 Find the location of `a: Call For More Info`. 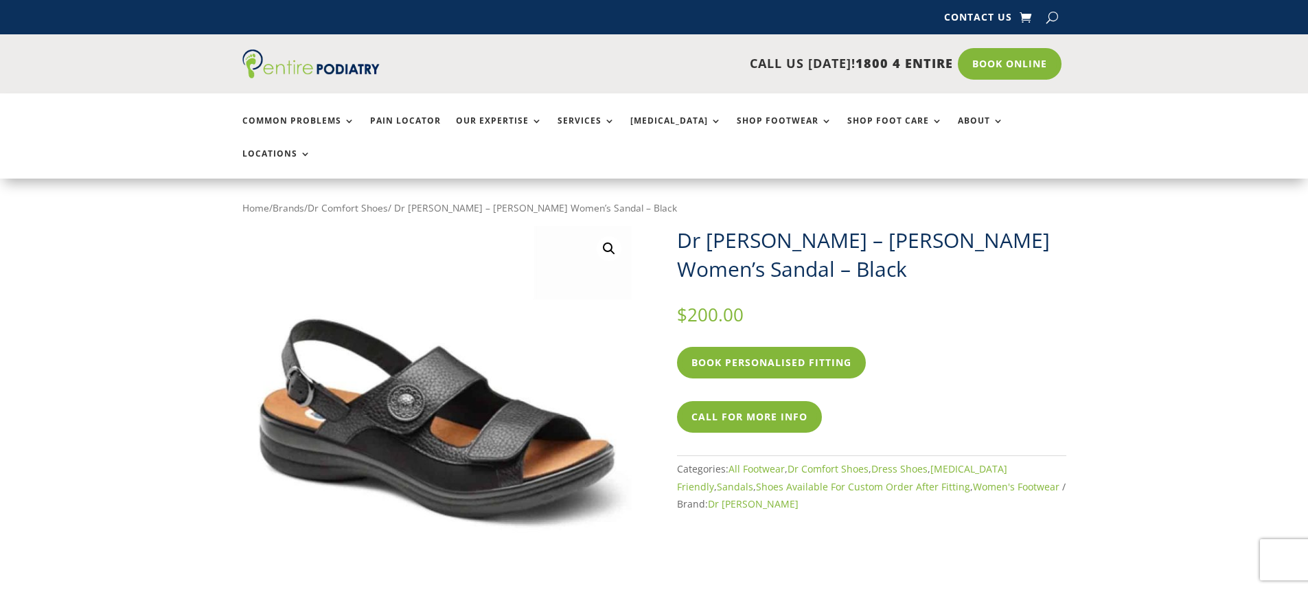

a: Call For More Info is located at coordinates (749, 417).